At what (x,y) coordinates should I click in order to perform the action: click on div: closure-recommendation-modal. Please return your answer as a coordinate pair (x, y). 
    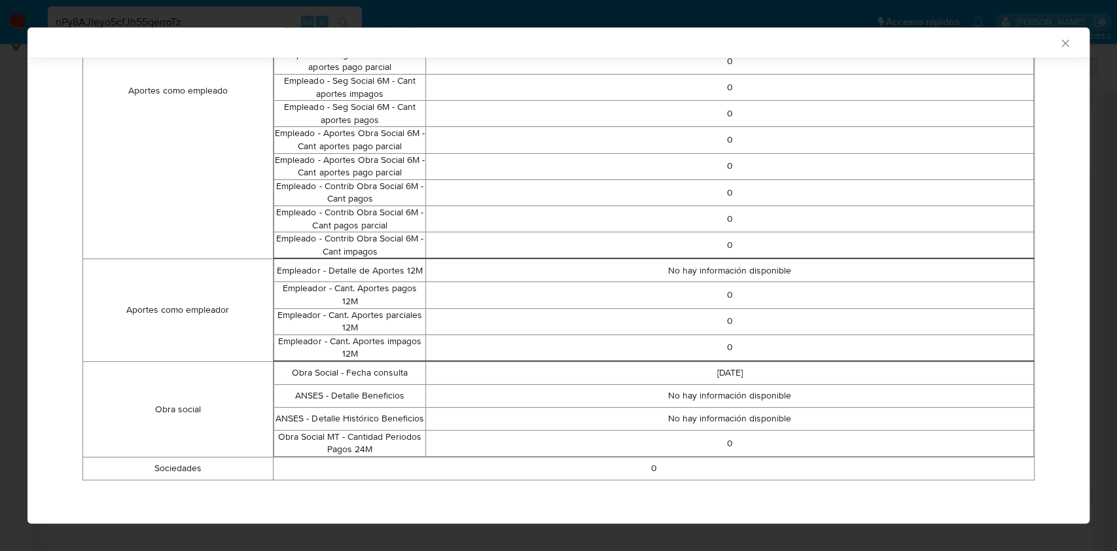
    Looking at the image, I should click on (558, 276).